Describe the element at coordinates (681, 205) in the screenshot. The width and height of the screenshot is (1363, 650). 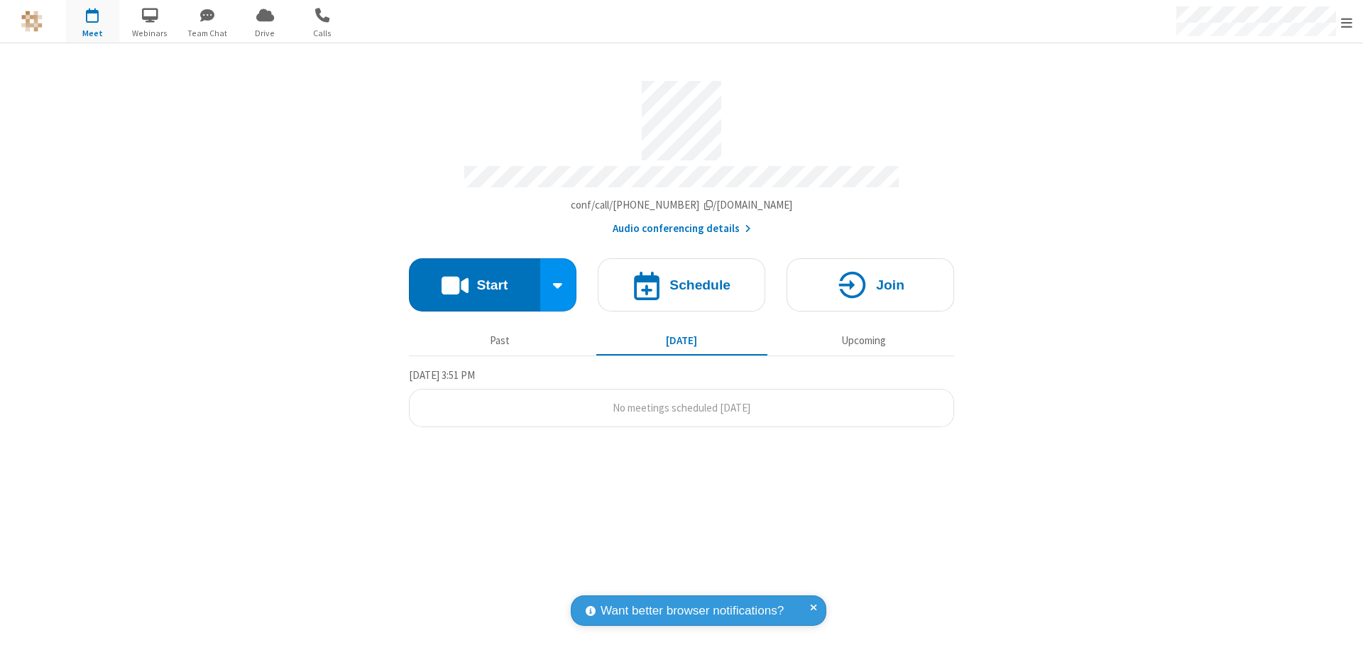
I see `button: Copy my meeting room linkCopy my meeting room link` at that location.